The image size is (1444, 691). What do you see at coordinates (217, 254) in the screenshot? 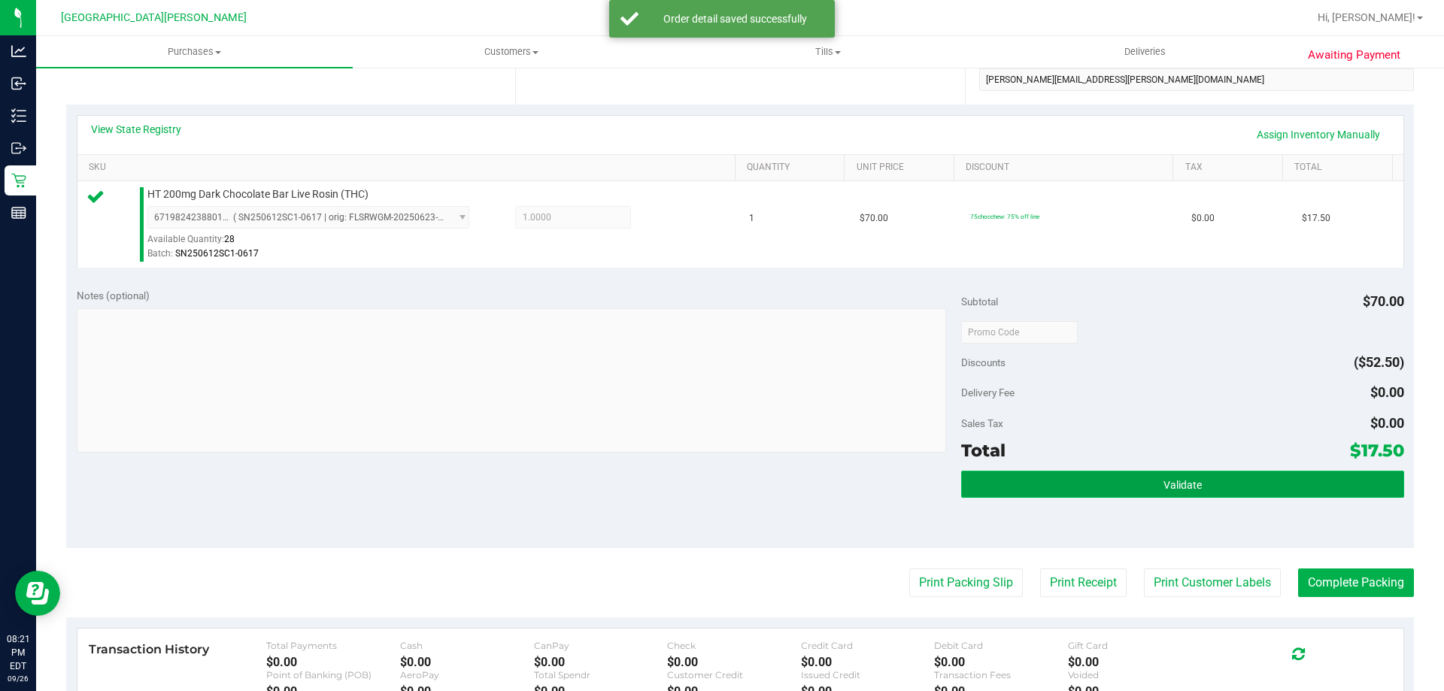
I see `span: SN250612SC1-0617` at bounding box center [217, 254].